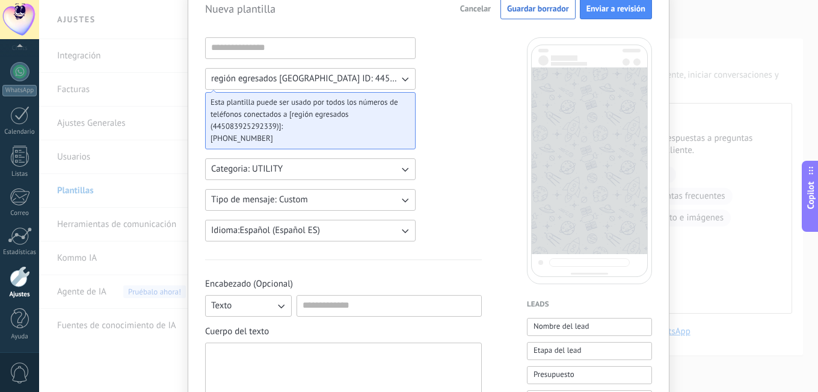 The width and height of the screenshot is (818, 392). I want to click on button: Texto, so click(248, 306).